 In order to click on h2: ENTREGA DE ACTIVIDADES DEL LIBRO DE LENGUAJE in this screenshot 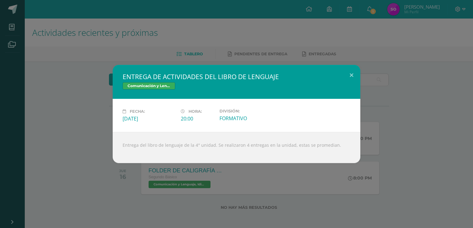, I will do `click(236, 77)`.